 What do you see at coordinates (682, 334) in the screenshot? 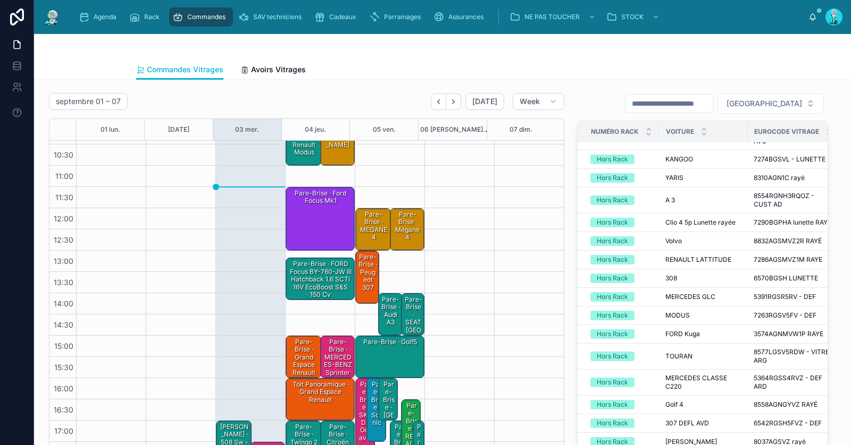
I see `span: FORD Kuga` at bounding box center [682, 334].